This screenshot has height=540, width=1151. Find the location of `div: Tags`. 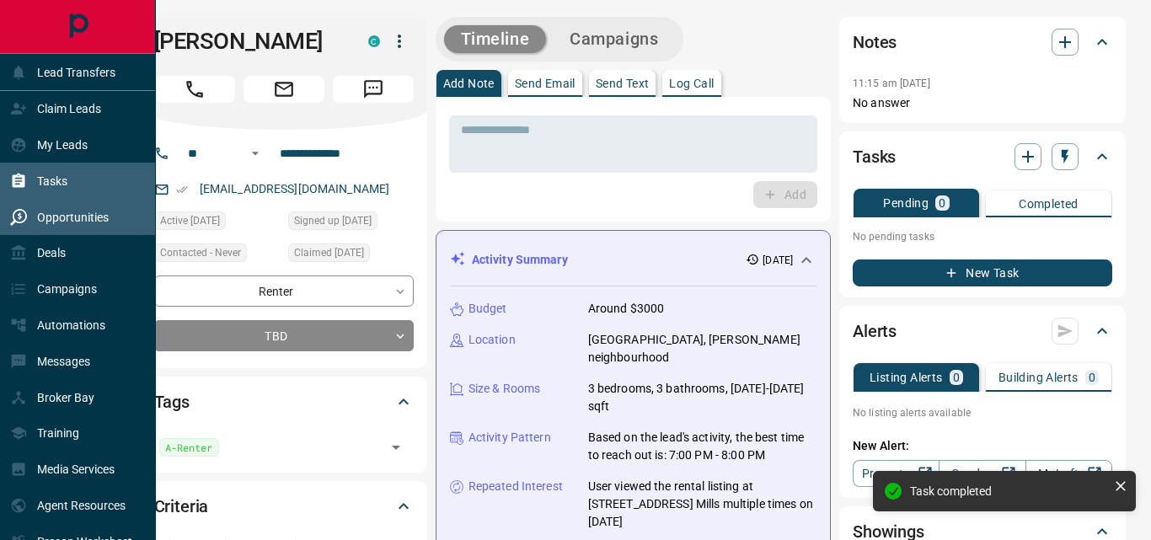

div: Tags is located at coordinates (284, 402).